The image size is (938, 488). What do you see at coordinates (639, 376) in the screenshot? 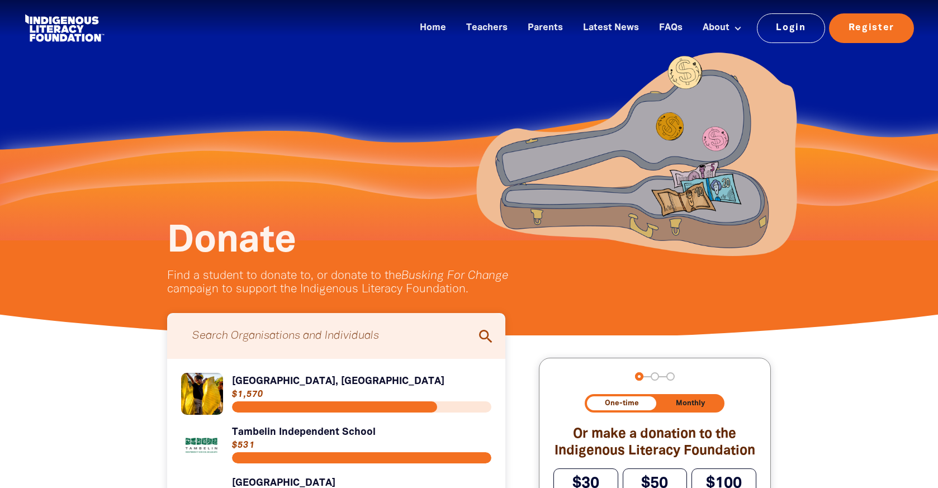
I see `button: Navigate to step 1 of 3 to enter your donation amount` at bounding box center [639, 376].